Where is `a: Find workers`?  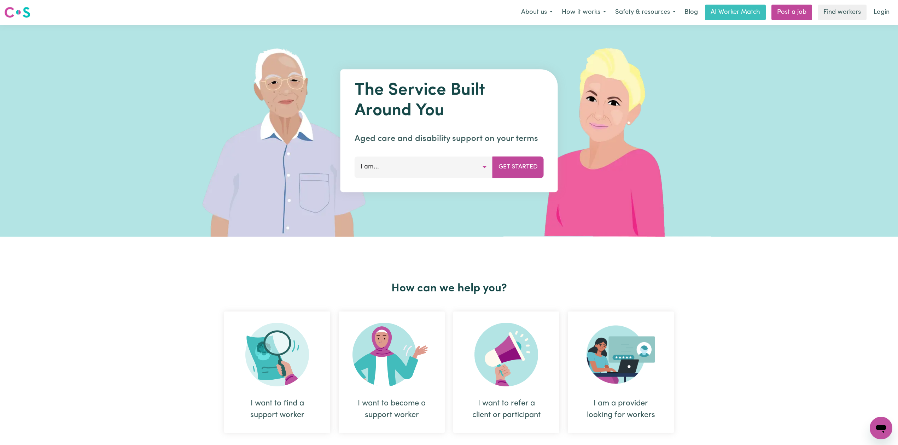
a: Find workers is located at coordinates (842, 12).